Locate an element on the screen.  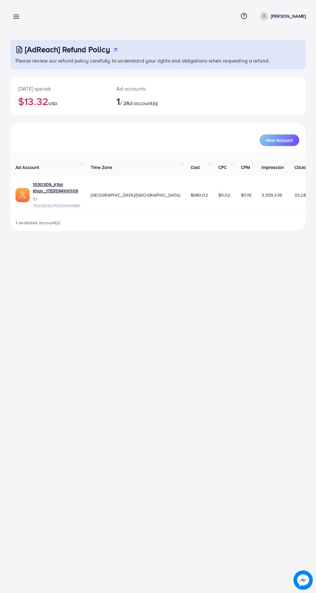
span: 3,559,336 is located at coordinates (272, 195).